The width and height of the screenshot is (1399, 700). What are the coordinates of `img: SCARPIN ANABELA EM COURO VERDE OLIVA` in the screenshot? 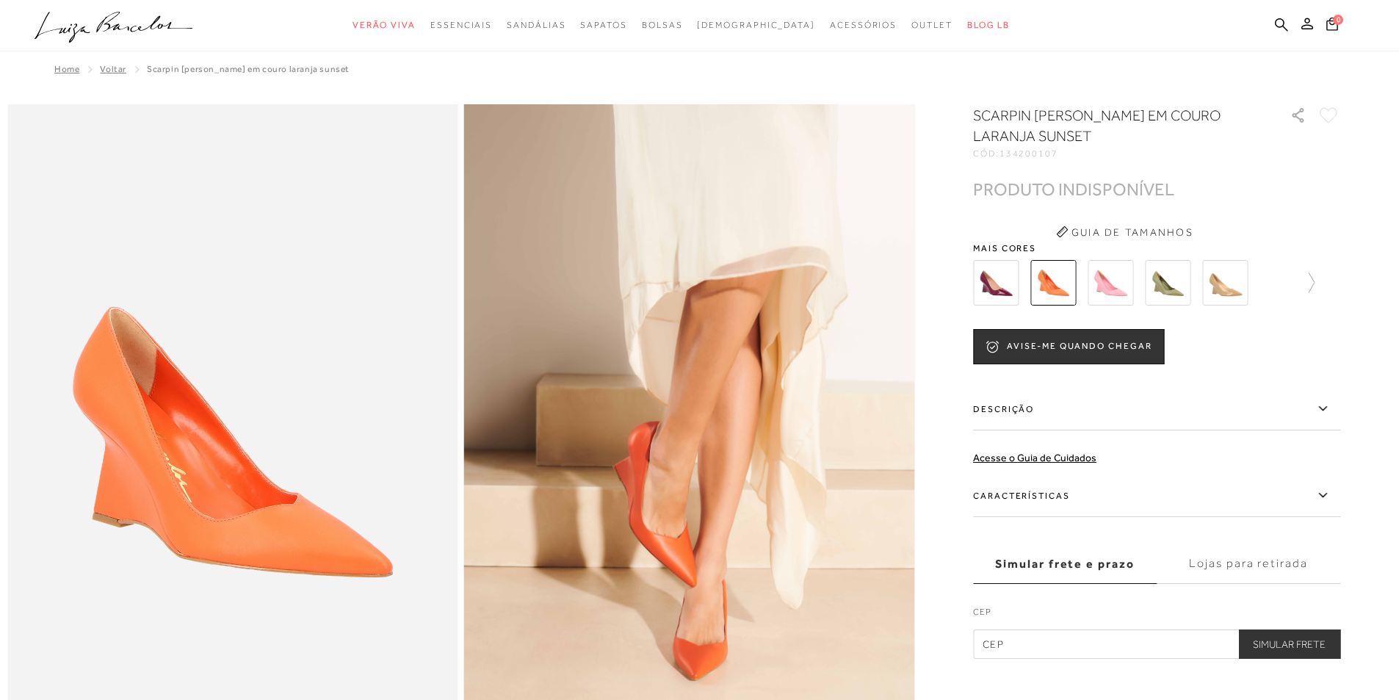 It's located at (1167, 283).